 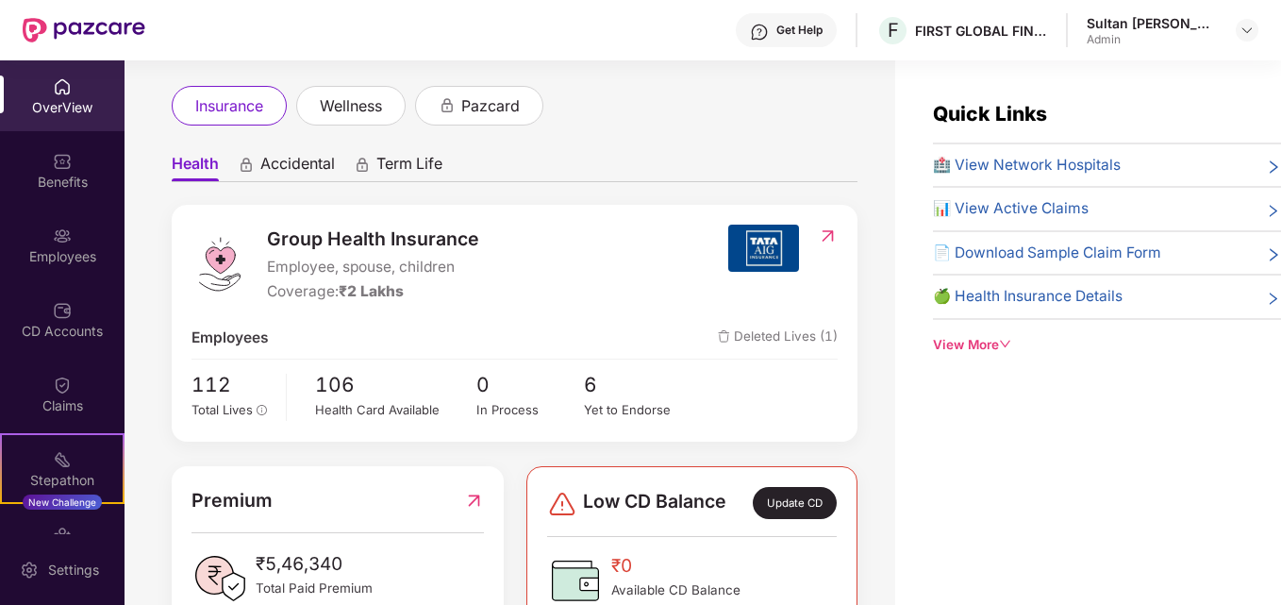 I want to click on span: Total Paid Premium, so click(x=314, y=588).